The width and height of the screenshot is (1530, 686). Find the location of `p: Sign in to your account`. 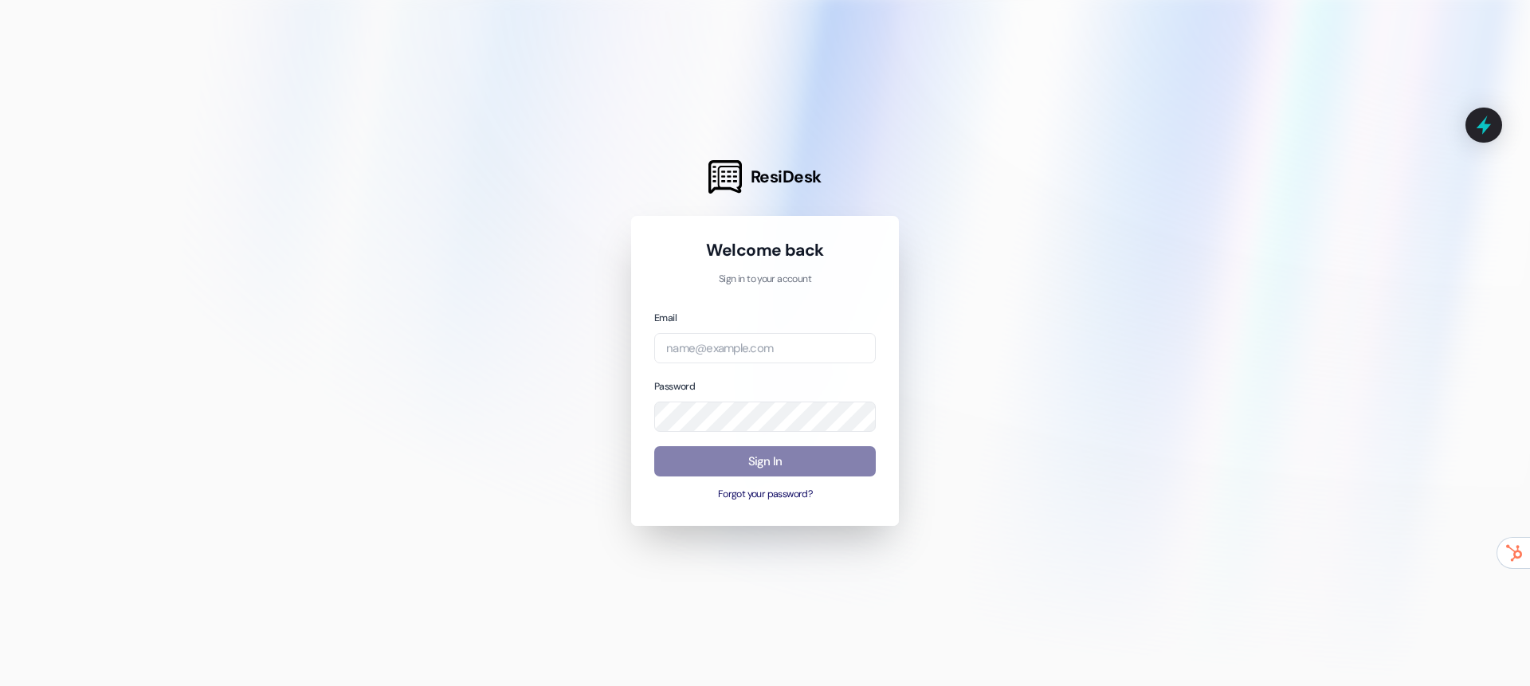

p: Sign in to your account is located at coordinates (765, 280).